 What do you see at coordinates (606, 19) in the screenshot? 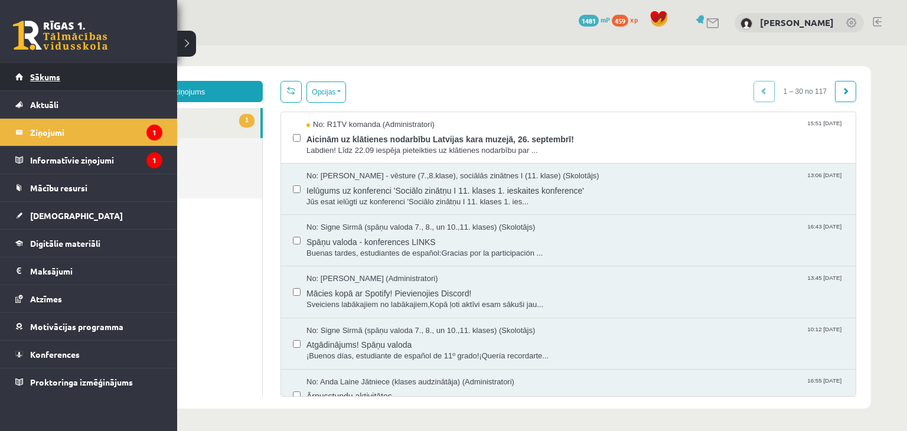
I see `span: mP` at bounding box center [606, 19].